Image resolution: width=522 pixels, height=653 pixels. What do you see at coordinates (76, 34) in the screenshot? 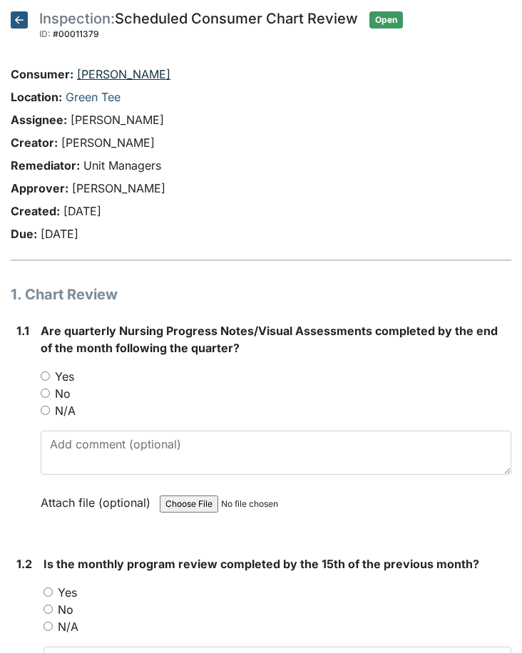
I see `span: #00011379` at bounding box center [76, 34].